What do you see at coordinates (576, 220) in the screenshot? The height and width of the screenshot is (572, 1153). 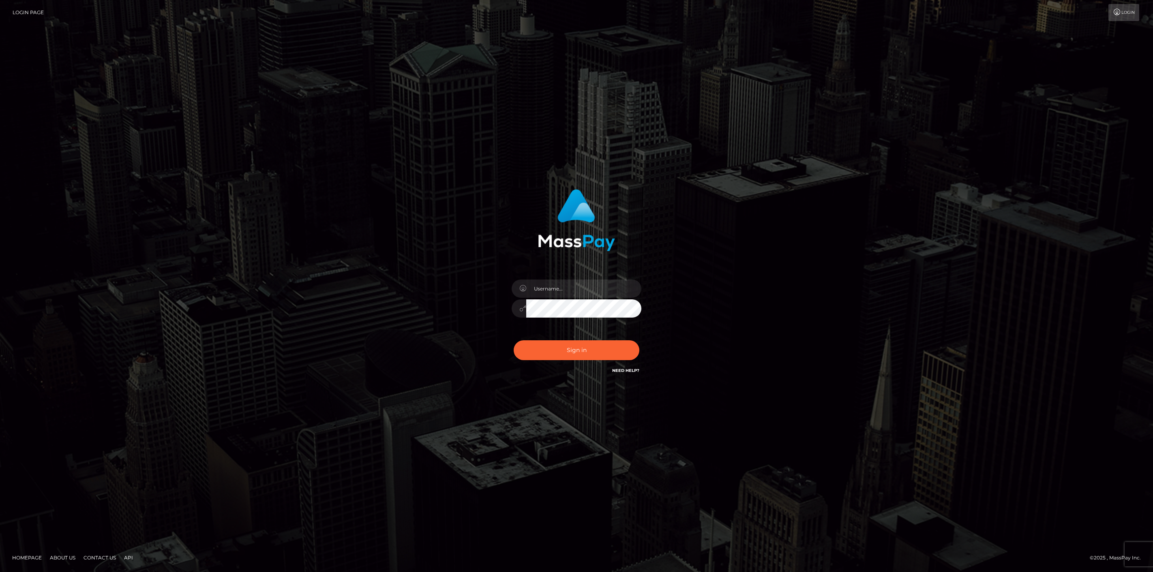 I see `img: MassPay Login` at bounding box center [576, 220].